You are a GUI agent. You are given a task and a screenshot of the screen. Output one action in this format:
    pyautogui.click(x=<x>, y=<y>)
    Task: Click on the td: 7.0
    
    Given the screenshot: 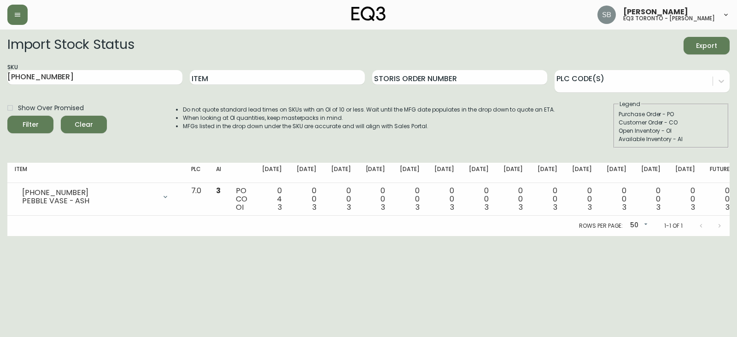 What is the action you would take?
    pyautogui.click(x=196, y=199)
    